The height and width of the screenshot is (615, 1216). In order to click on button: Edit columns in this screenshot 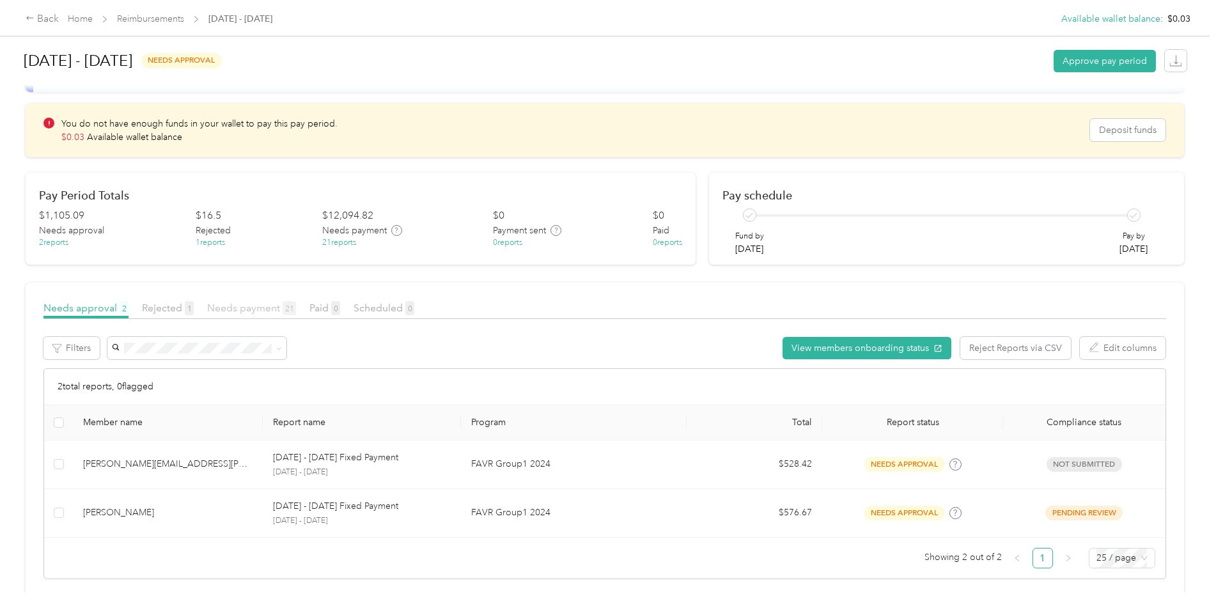, I will do `click(1122, 348)`.